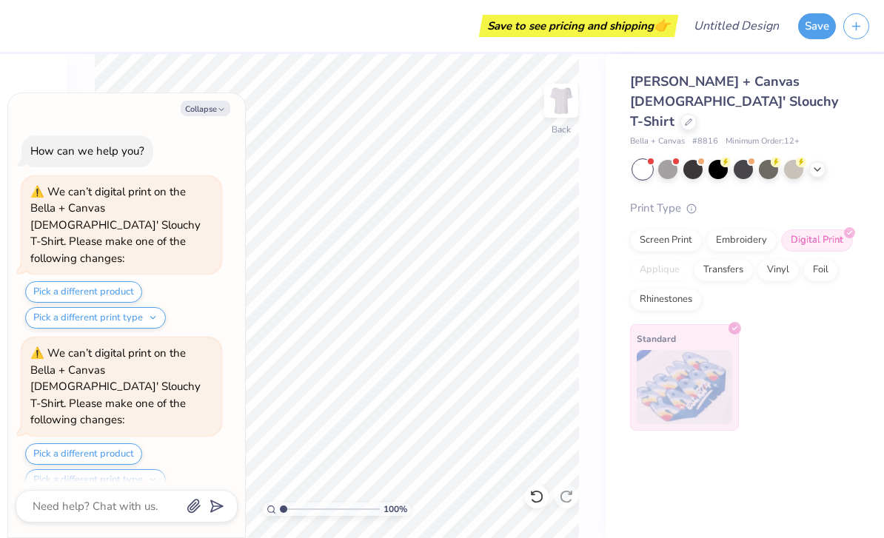 The width and height of the screenshot is (884, 538). What do you see at coordinates (657, 141) in the screenshot?
I see `span: Bella + Canvas` at bounding box center [657, 141].